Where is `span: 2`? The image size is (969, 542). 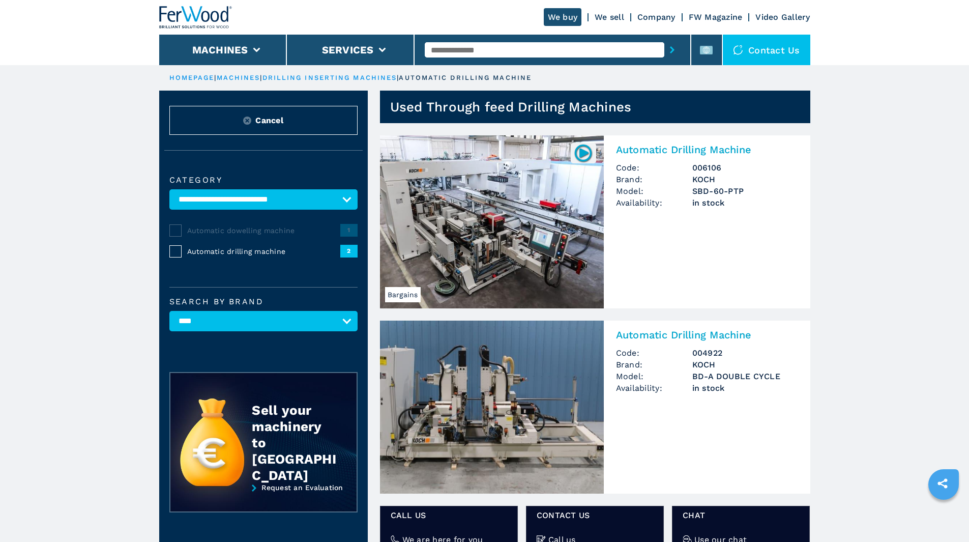
span: 2 is located at coordinates (349, 251).